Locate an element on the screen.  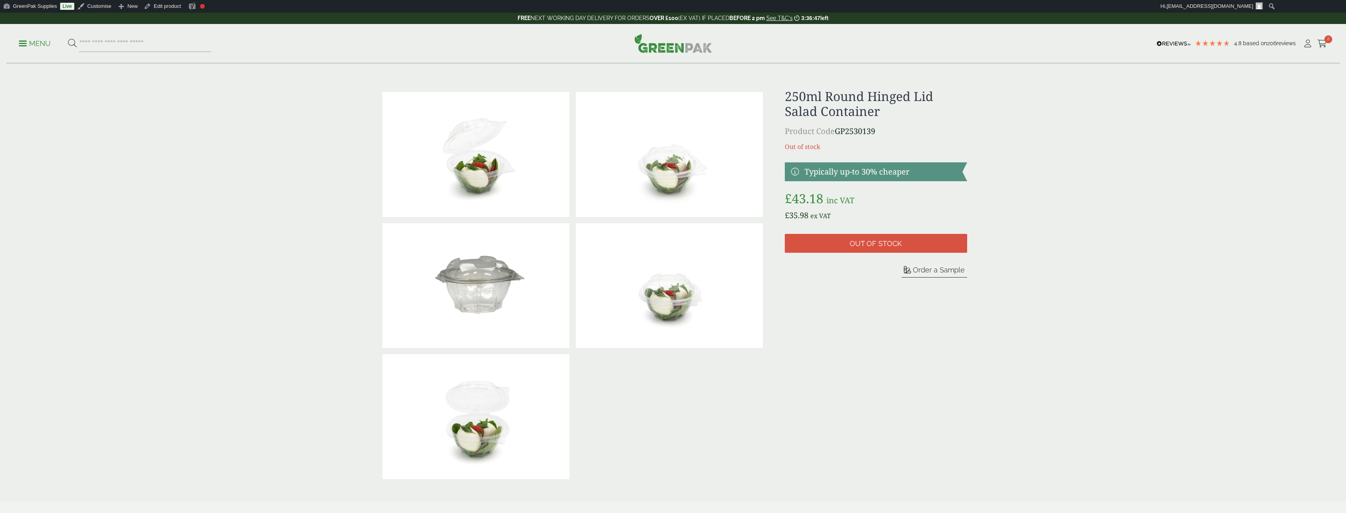
span: 3:36:47 is located at coordinates (811, 18).